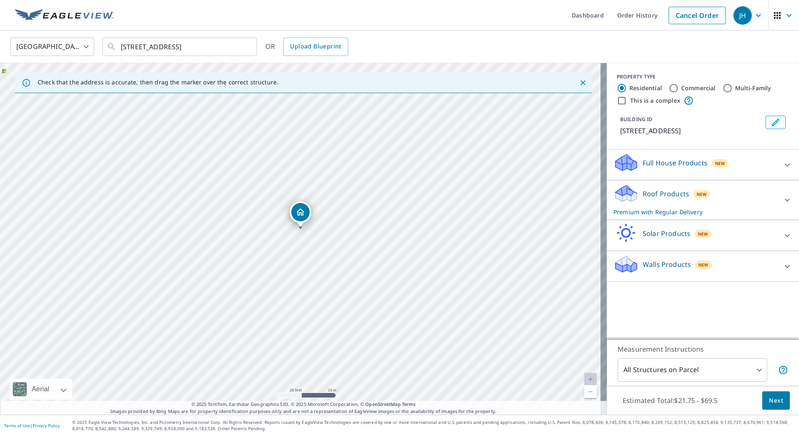 This screenshot has height=436, width=799. What do you see at coordinates (646, 88) in the screenshot?
I see `label: Residential` at bounding box center [646, 88].